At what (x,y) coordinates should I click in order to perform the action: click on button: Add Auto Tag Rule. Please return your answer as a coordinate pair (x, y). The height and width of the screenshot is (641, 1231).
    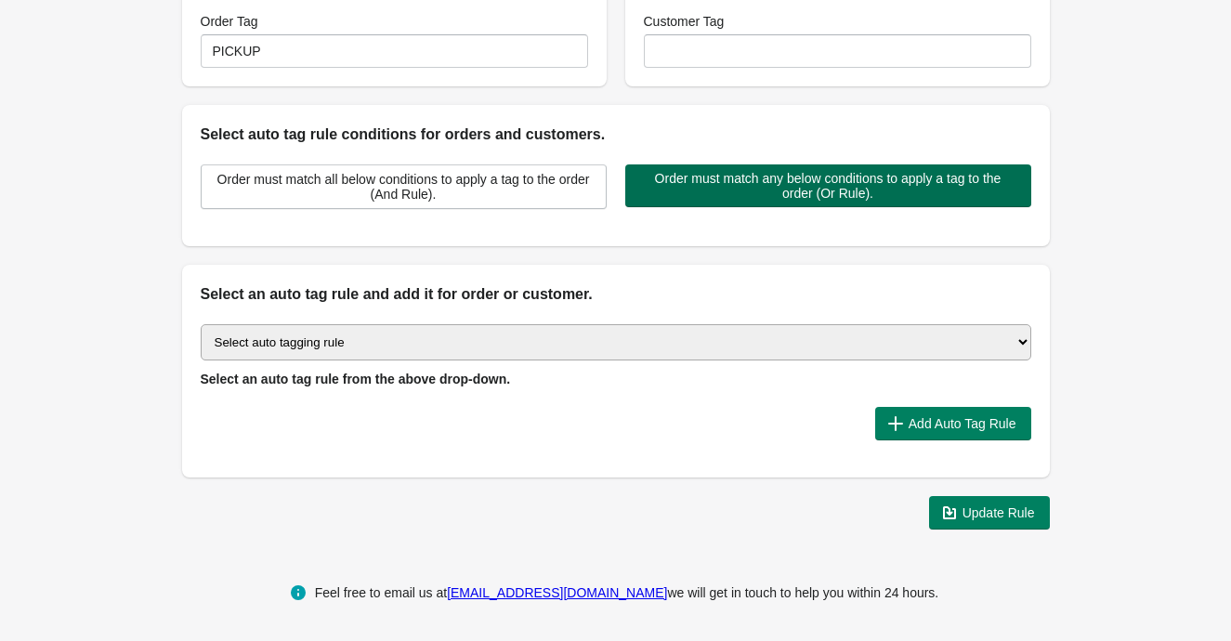
    Looking at the image, I should click on (953, 424).